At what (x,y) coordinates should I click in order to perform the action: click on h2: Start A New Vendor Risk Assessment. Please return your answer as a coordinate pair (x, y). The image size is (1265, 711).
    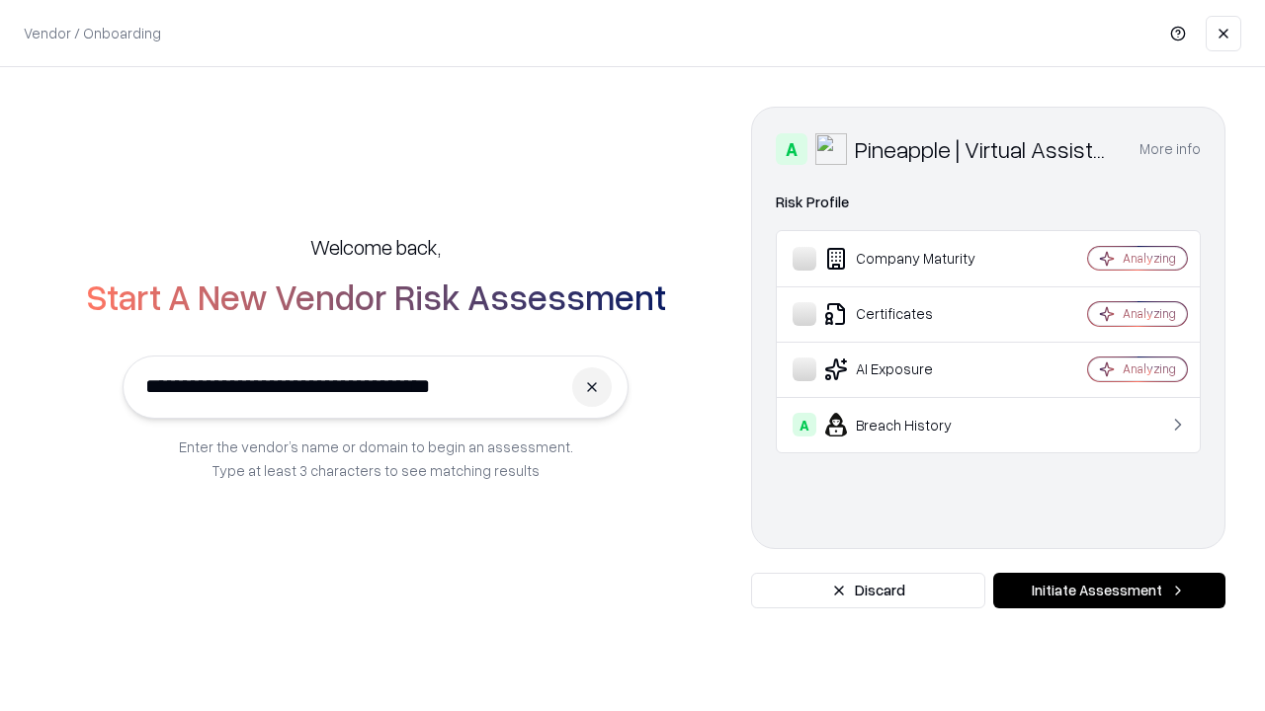
    Looking at the image, I should click on (375, 296).